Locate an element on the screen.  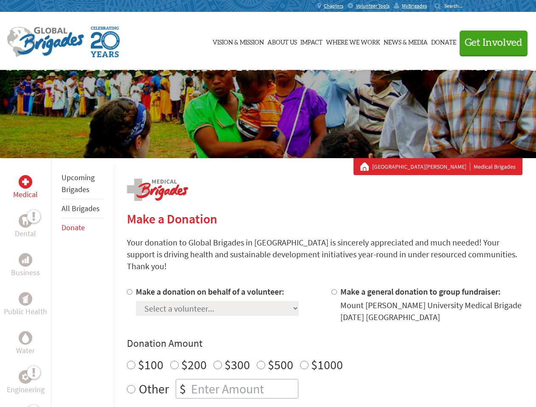
a: About Us is located at coordinates (282, 41).